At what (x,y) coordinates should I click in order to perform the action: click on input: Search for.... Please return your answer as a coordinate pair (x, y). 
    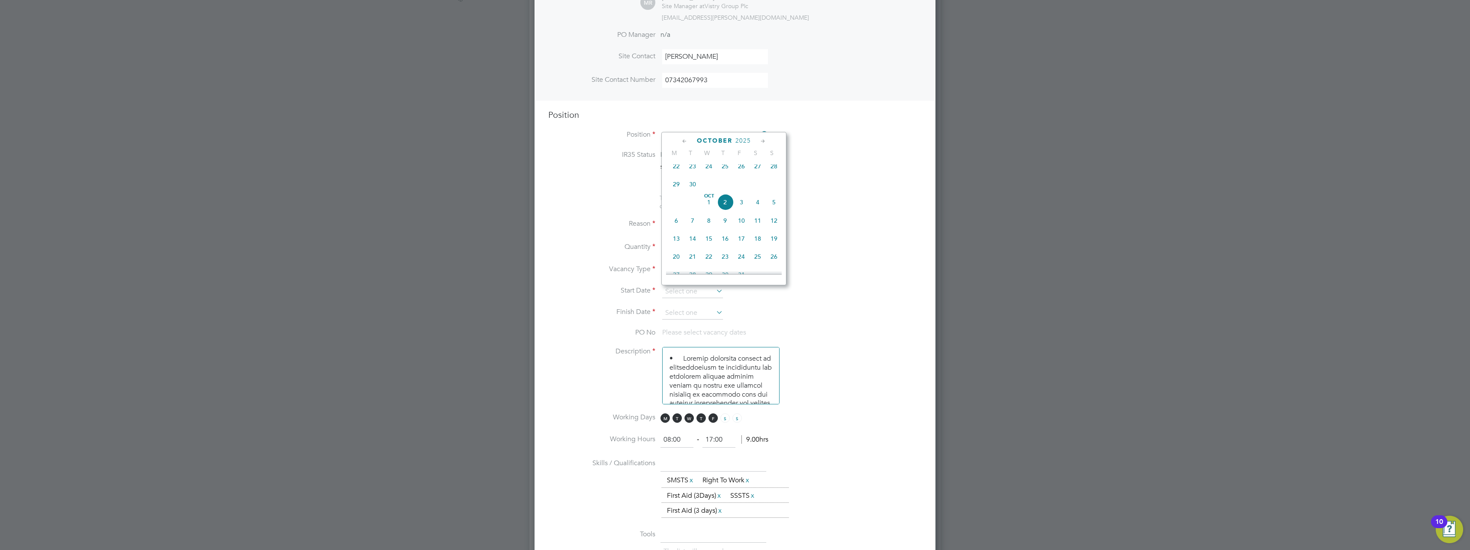
    Looking at the image, I should click on (715, 135).